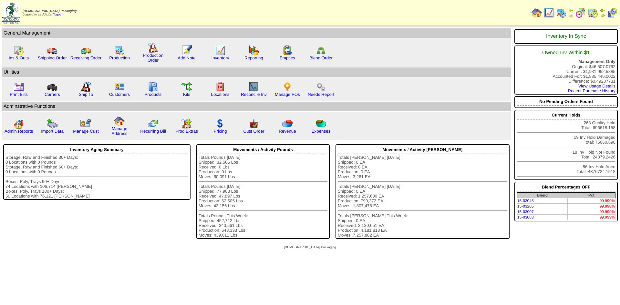 The height and width of the screenshot is (305, 620). I want to click on img: truck3.gif, so click(52, 87).